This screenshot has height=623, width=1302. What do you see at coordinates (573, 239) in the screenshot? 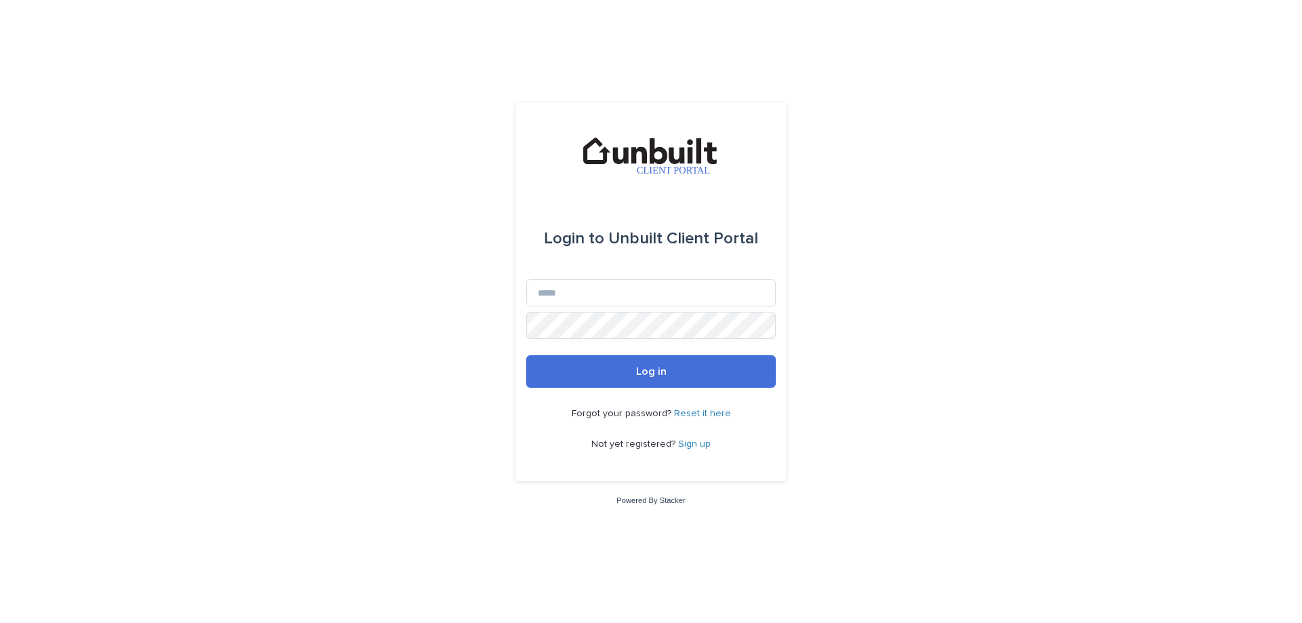
I see `span: Login to` at bounding box center [573, 239].